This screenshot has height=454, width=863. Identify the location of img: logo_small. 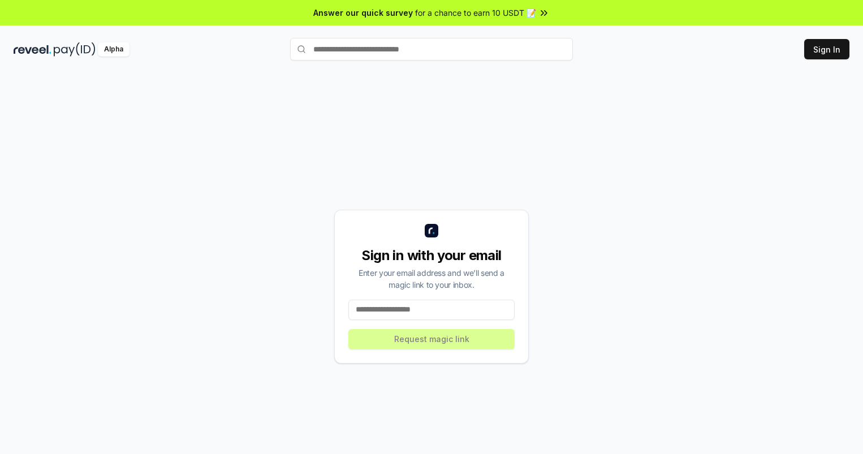
(432, 231).